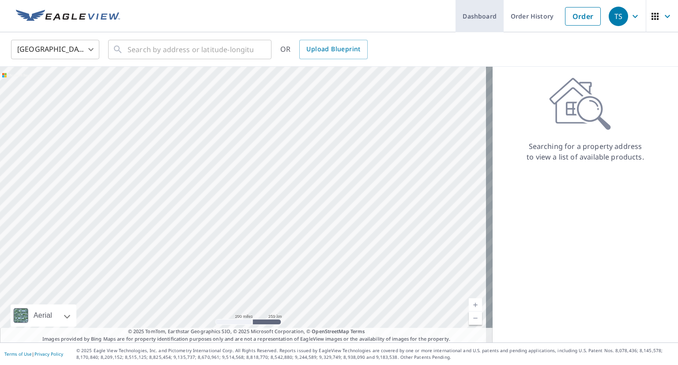  I want to click on p: Searching for a property address to view a list of available products., so click(586, 151).